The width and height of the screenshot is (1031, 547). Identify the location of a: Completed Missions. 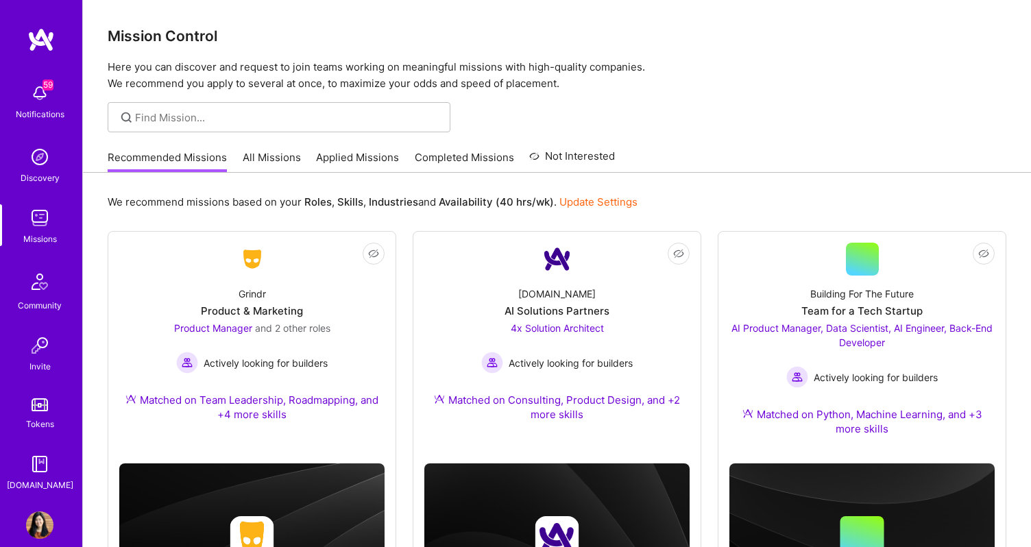
(464, 161).